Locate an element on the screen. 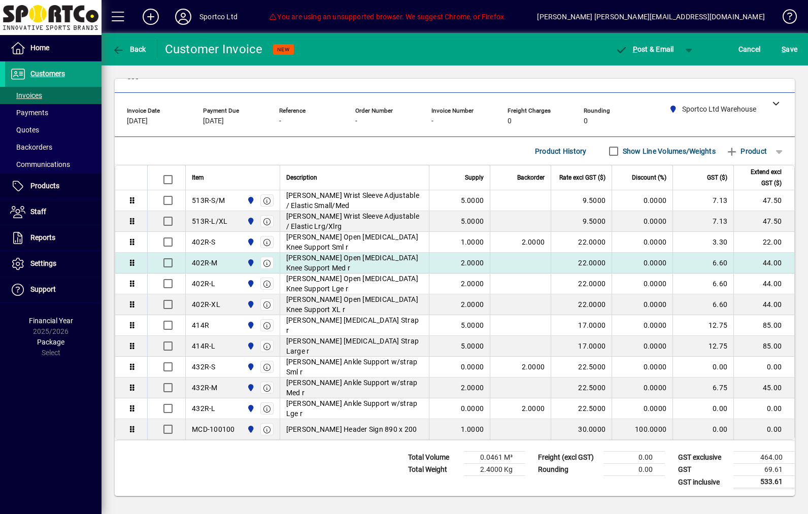 The height and width of the screenshot is (514, 808). span: Support is located at coordinates (43, 289).